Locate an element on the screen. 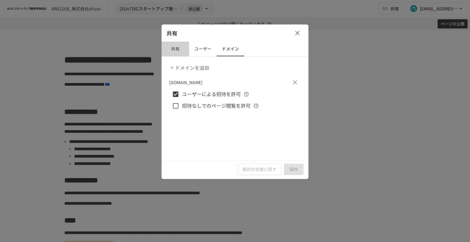  button: ドメイン is located at coordinates (231, 49).